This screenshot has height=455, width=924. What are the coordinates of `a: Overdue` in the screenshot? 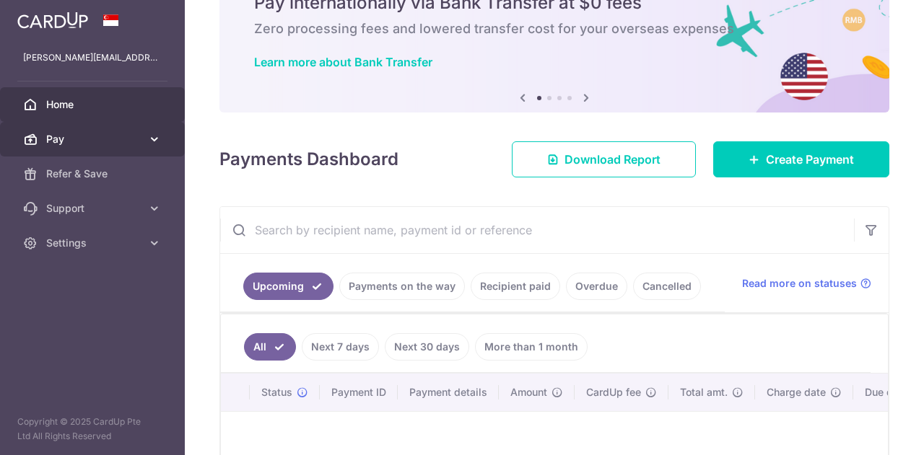 It's located at (596, 286).